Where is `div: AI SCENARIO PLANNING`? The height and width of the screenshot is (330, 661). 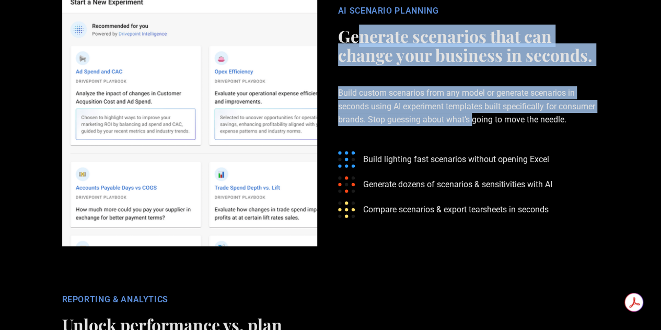 div: AI SCENARIO PLANNING is located at coordinates (469, 11).